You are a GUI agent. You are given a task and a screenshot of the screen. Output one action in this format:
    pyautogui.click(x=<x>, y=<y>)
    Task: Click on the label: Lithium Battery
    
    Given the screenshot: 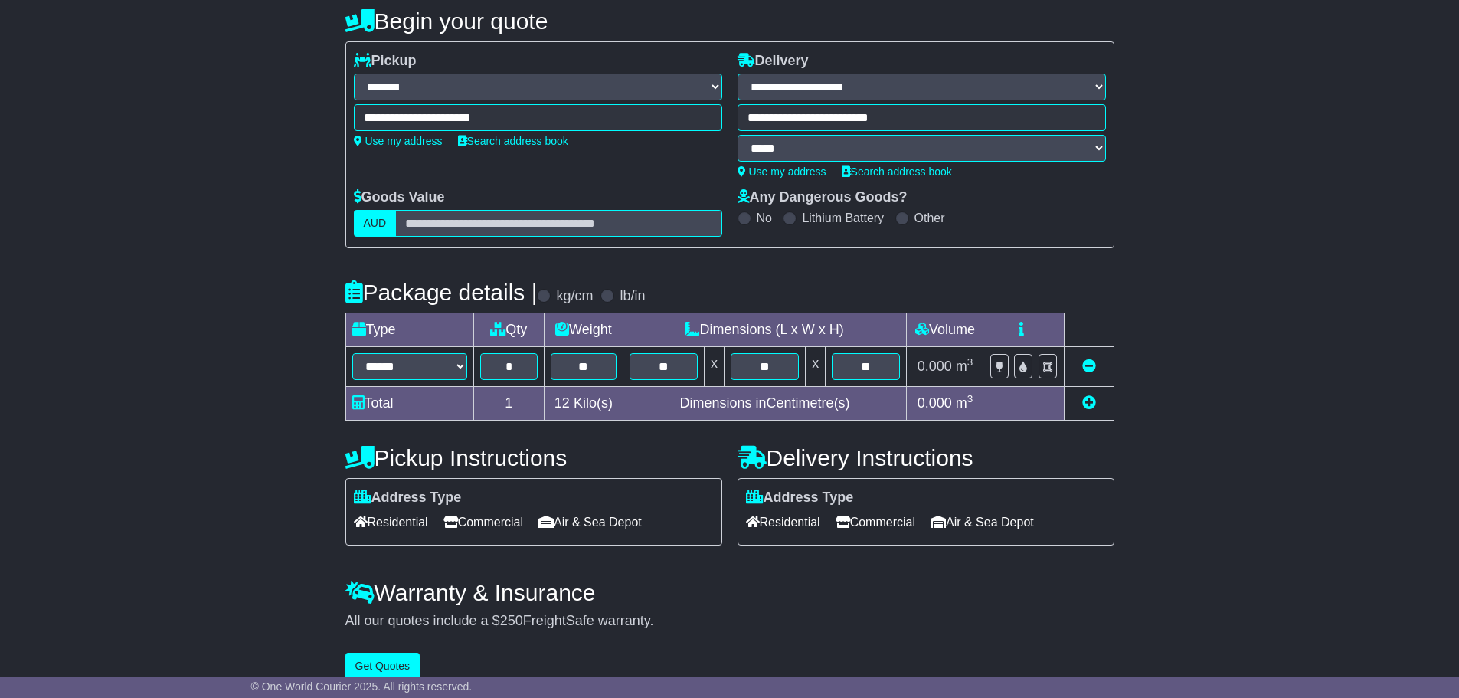 What is the action you would take?
    pyautogui.click(x=843, y=218)
    